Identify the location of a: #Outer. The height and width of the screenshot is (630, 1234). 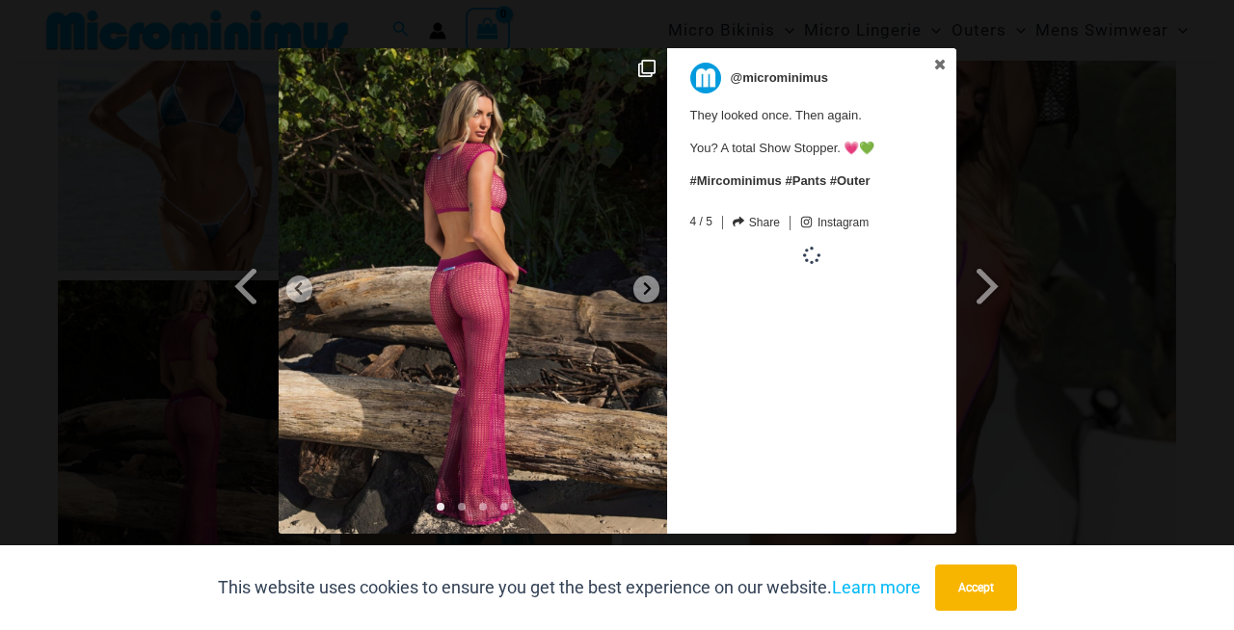
(850, 180).